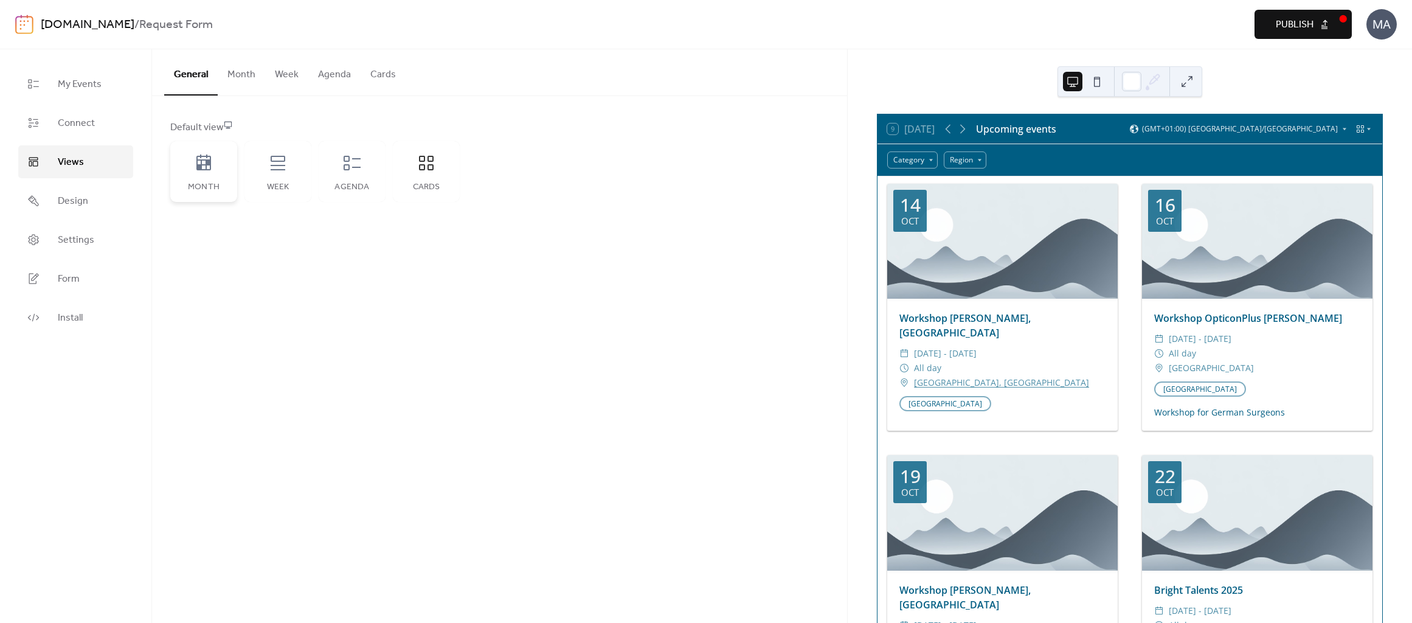 This screenshot has height=623, width=1412. I want to click on span: Settings, so click(76, 240).